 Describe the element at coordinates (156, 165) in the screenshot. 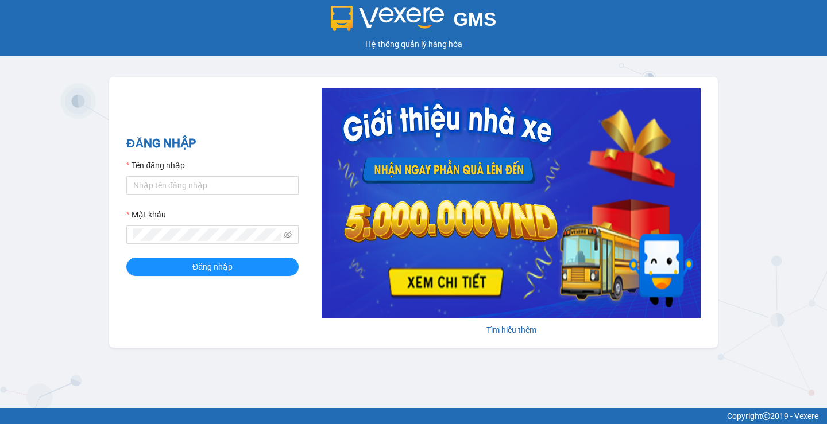

I see `label: Tên đăng nhập` at that location.